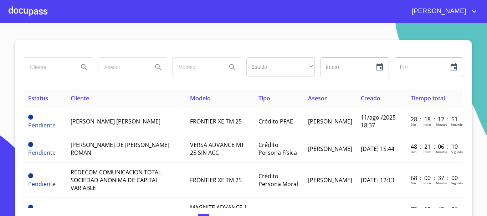 This screenshot has height=216, width=487. Describe the element at coordinates (116, 180) in the screenshot. I see `span: REDECOM COMUNICACION TOTAL SOCIEDAD ANONIMA DE CAPITAL VARIABLE` at that location.